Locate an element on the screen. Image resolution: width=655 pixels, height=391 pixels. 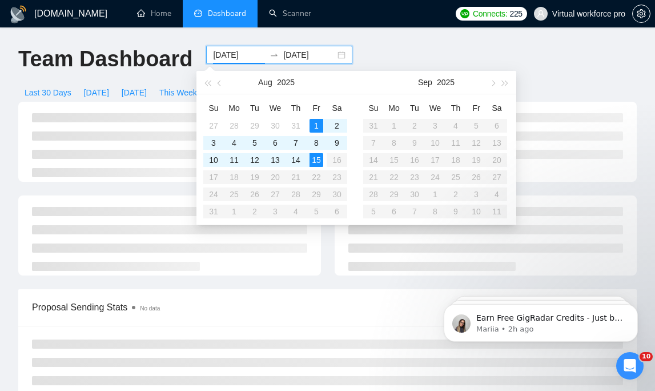
div: 12 is located at coordinates (255, 160).